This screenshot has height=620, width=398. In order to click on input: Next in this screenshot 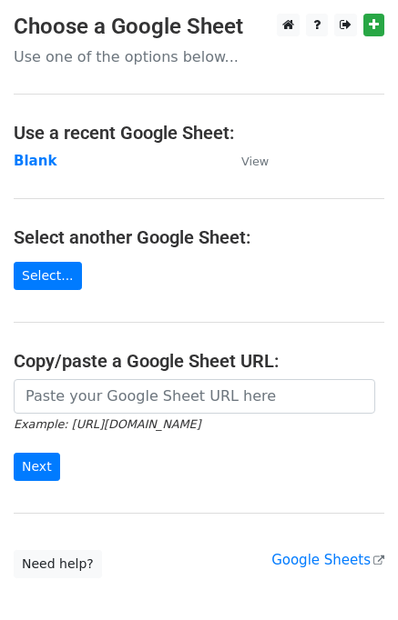, I will do `click(36, 467)`.